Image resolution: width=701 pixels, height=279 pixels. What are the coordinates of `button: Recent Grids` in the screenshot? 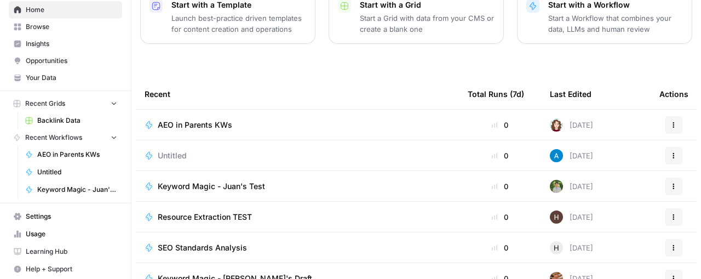 It's located at (65, 104).